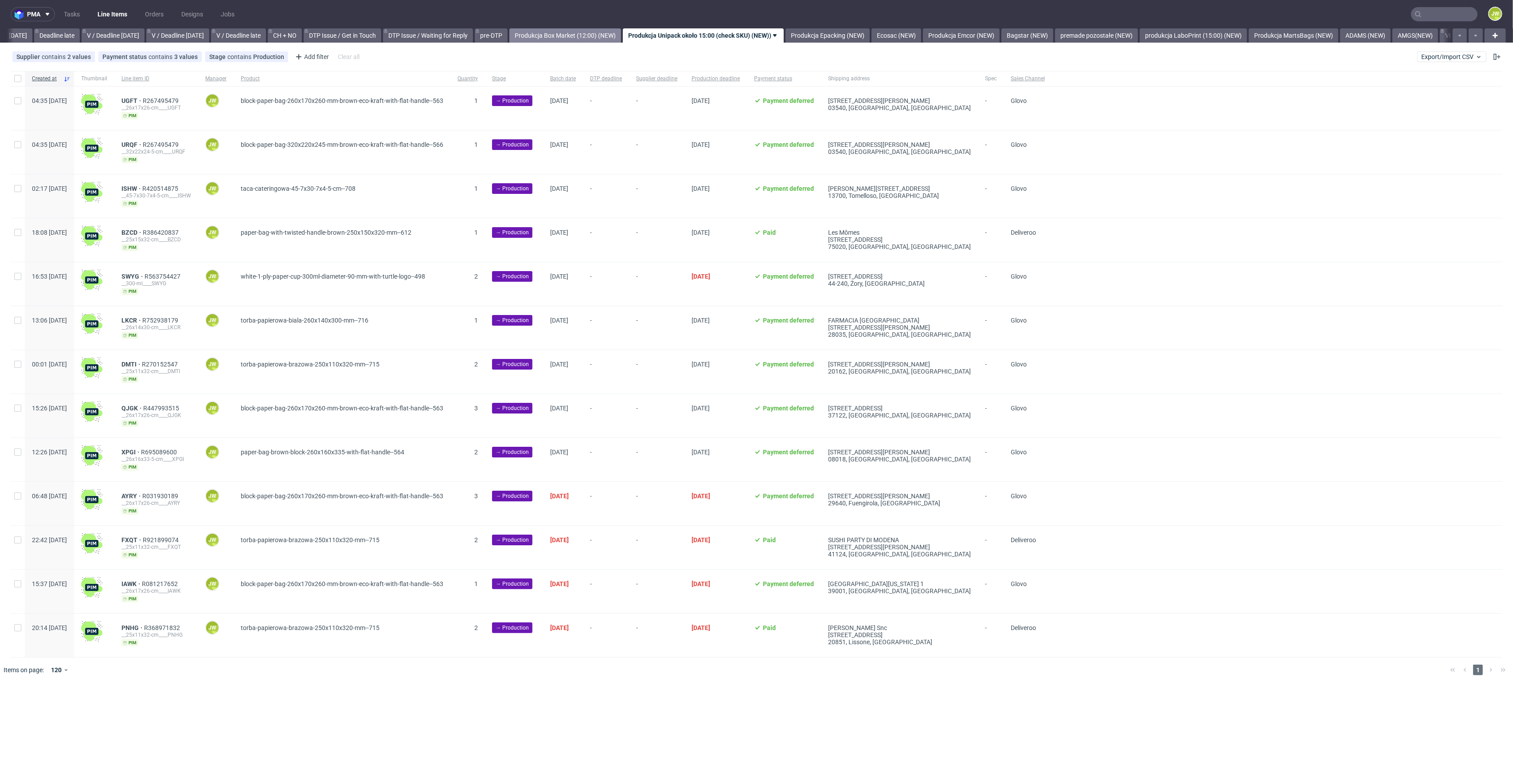 The width and height of the screenshot is (1513, 772). I want to click on span: QJGK, so click(132, 408).